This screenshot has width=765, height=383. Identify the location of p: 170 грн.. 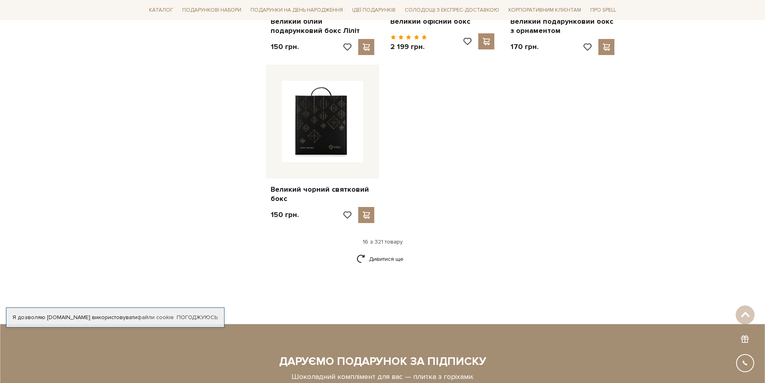
(524, 47).